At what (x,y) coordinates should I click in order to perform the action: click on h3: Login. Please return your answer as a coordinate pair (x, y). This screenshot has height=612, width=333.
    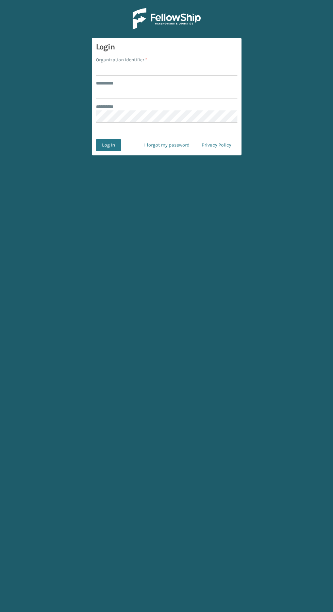
    Looking at the image, I should click on (167, 47).